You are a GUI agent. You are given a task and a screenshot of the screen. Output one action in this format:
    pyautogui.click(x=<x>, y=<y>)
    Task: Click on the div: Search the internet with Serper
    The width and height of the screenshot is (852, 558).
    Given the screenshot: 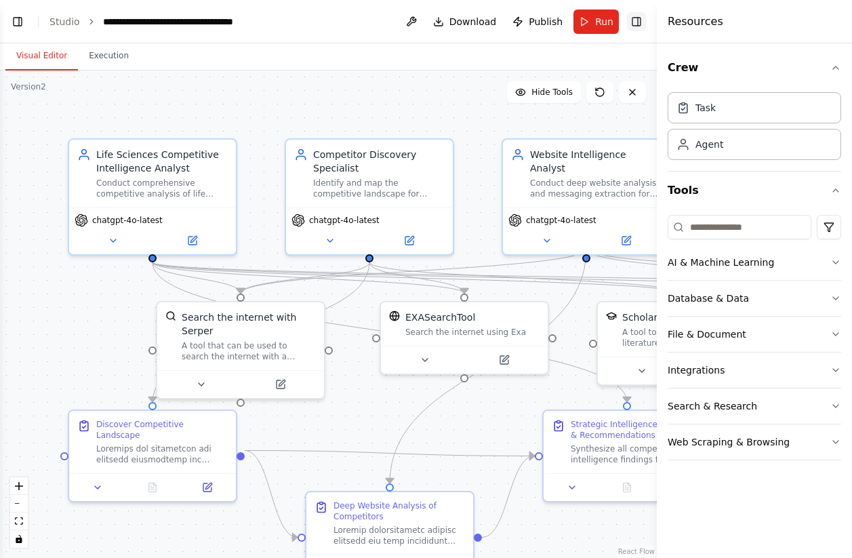 What is the action you would take?
    pyautogui.click(x=249, y=324)
    